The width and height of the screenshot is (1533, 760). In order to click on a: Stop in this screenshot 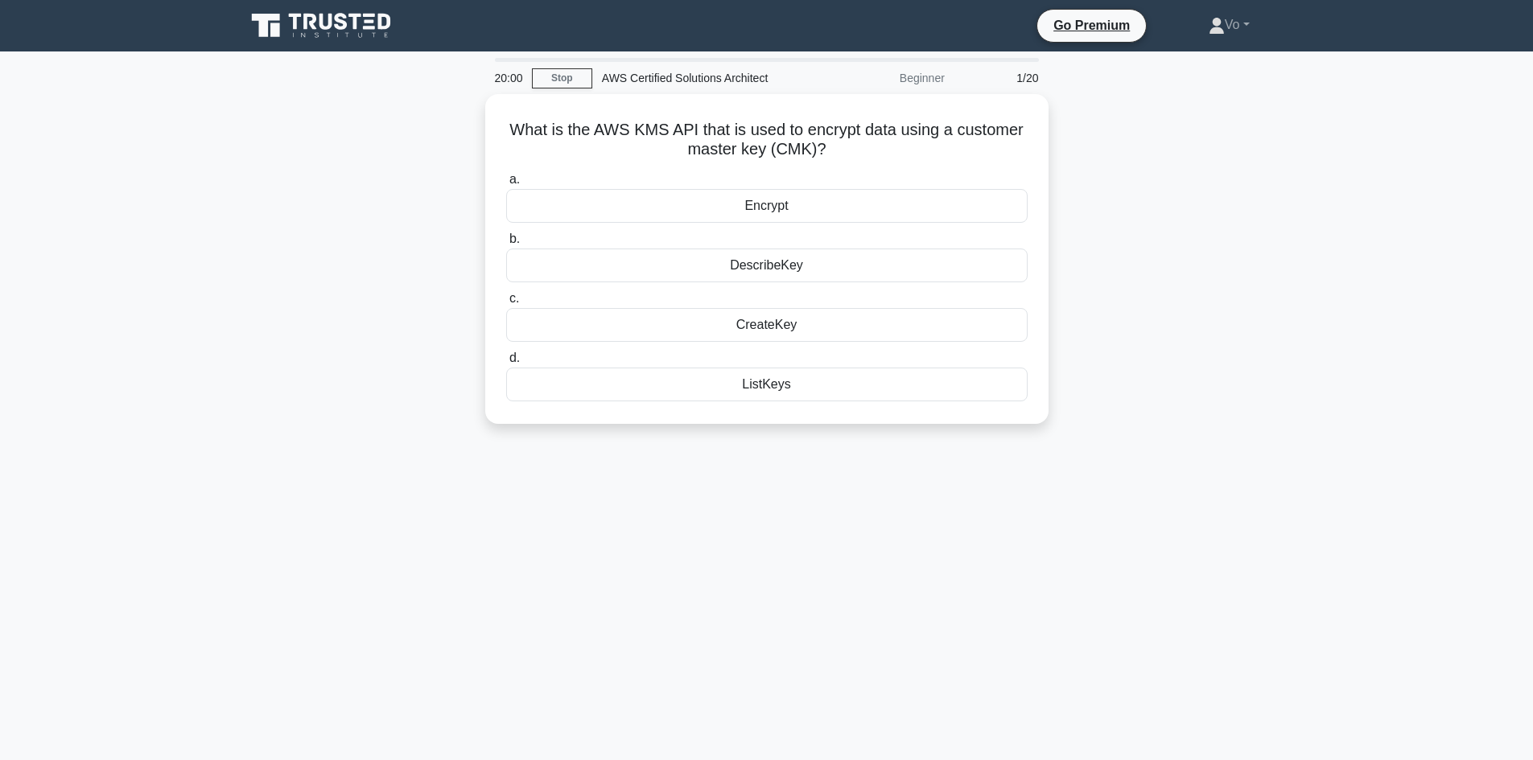, I will do `click(562, 78)`.